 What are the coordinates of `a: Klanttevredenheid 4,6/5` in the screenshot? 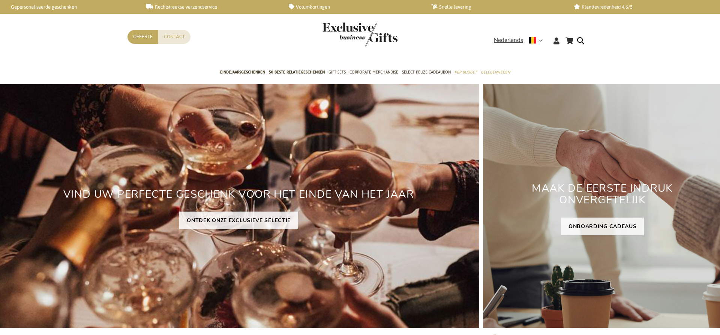 It's located at (639, 7).